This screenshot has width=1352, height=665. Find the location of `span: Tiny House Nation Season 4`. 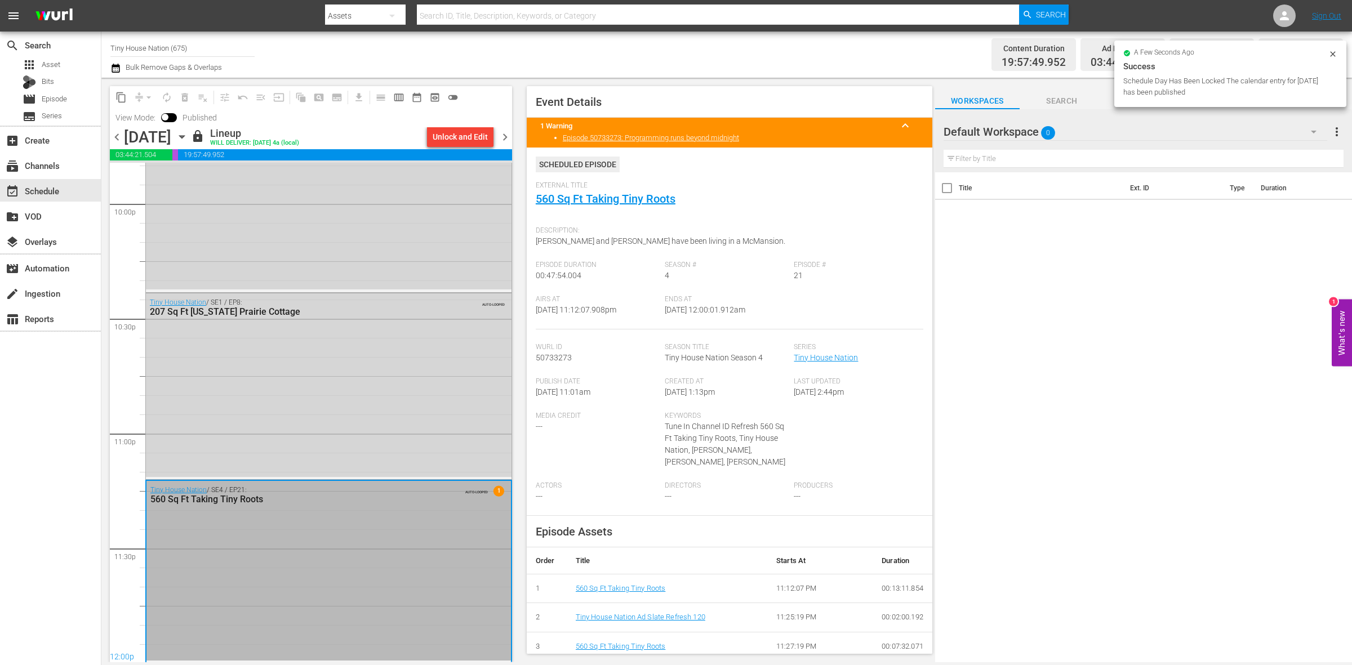

span: Tiny House Nation Season 4 is located at coordinates (714, 358).